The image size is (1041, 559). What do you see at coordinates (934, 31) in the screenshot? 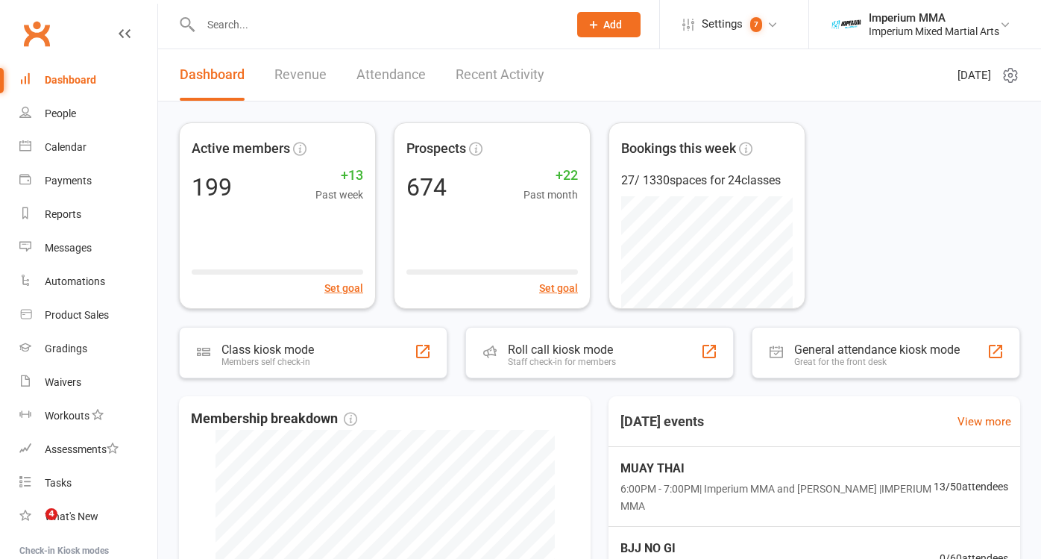
I see `div: Imperium Mixed Martial Arts` at bounding box center [934, 31].